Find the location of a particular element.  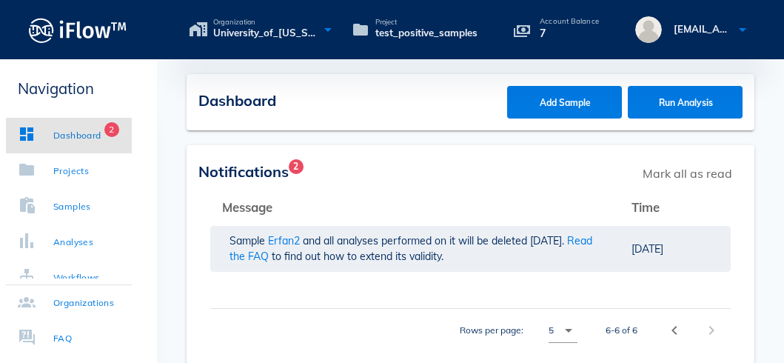

span: Mark all as read is located at coordinates (687, 173).